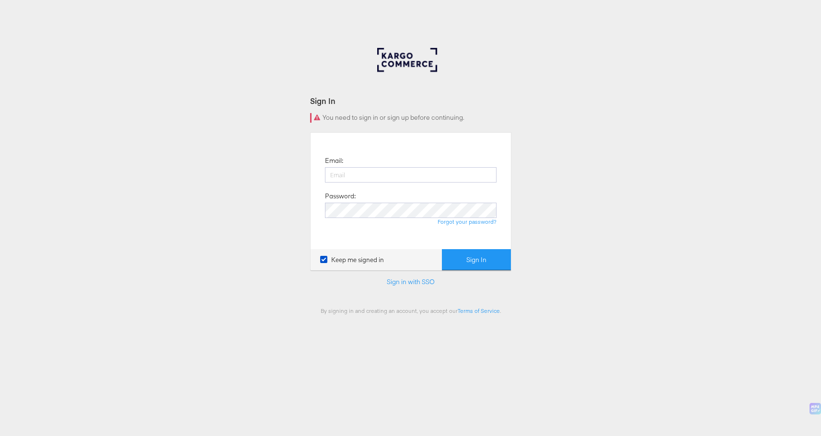 The height and width of the screenshot is (436, 821). I want to click on input: Email, so click(411, 175).